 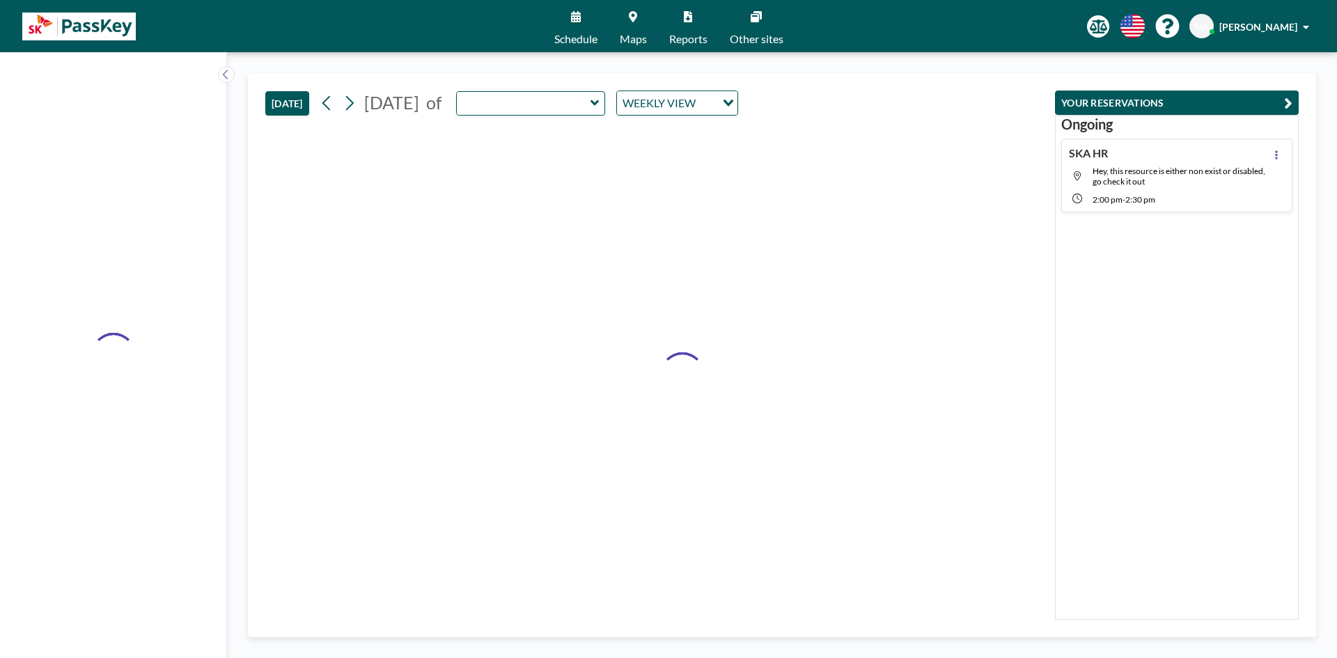 What do you see at coordinates (756, 39) in the screenshot?
I see `span: Other sites` at bounding box center [756, 39].